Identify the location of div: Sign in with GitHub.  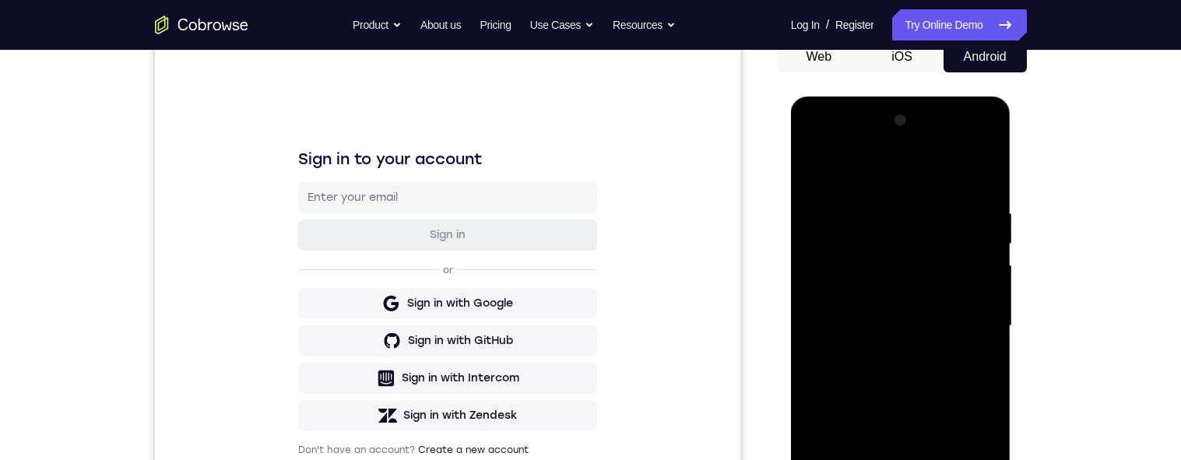
(305, 300).